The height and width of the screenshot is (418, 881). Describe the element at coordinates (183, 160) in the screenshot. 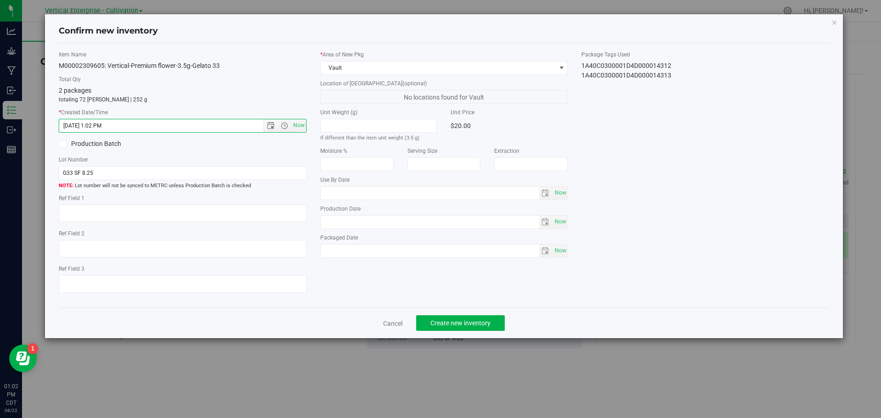

I see `label: Lot Number` at that location.